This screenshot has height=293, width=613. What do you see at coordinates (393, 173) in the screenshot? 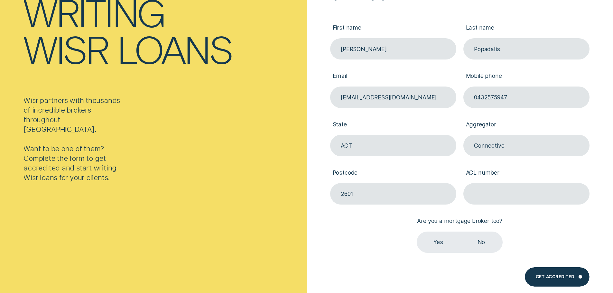
I see `label: Postcode` at bounding box center [393, 173].